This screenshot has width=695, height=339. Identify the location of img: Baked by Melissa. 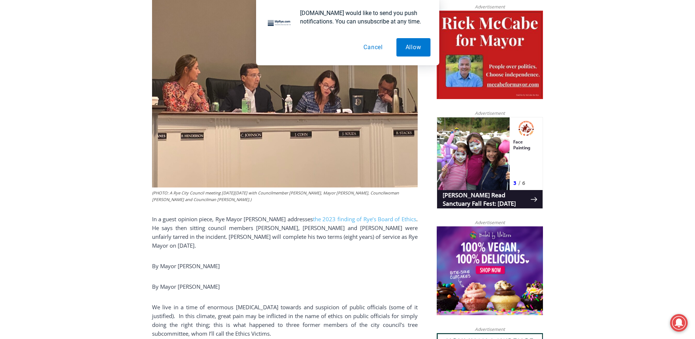
(490, 271).